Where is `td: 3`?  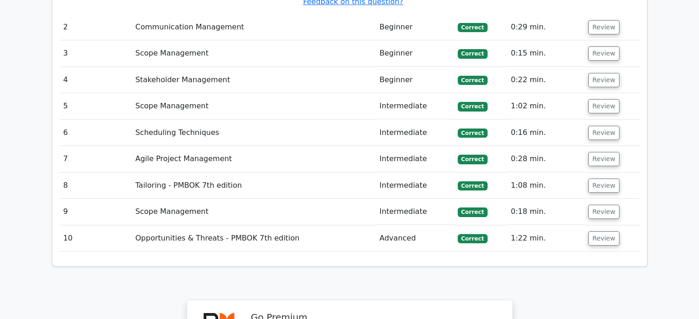
td: 3 is located at coordinates (96, 53).